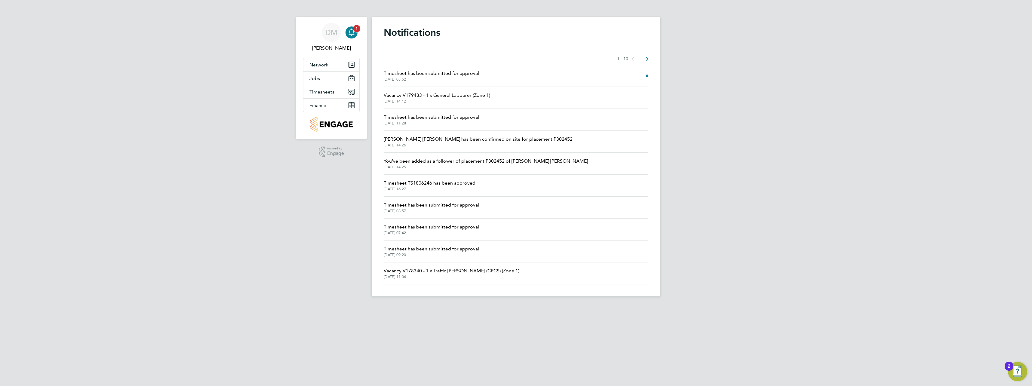  I want to click on a: Powered byEngage, so click(331, 152).